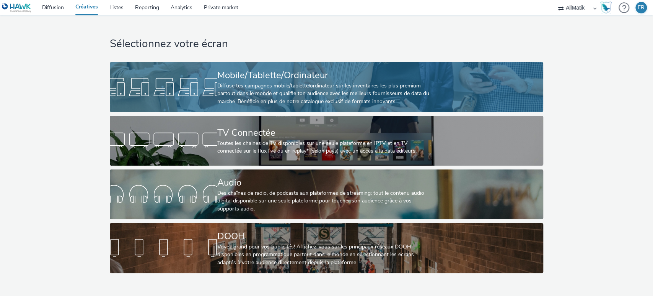  Describe the element at coordinates (325, 132) in the screenshot. I see `div: TV Connectée` at that location.